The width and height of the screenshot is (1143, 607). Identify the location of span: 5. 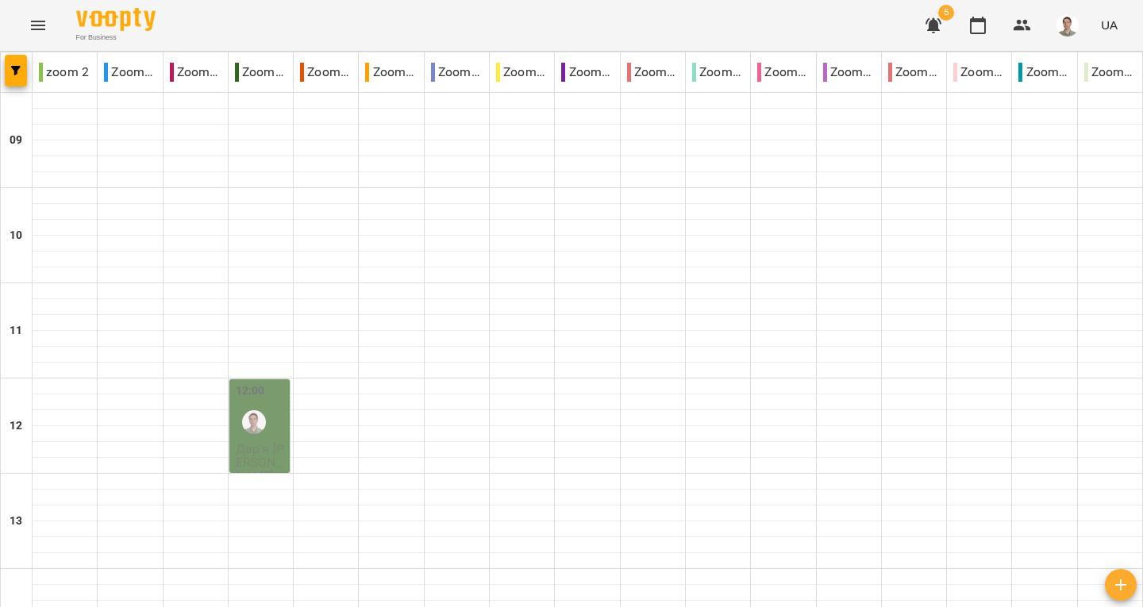
(946, 13).